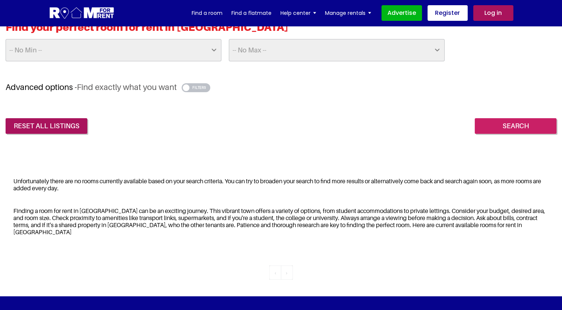  I want to click on a: Find a flatmate, so click(251, 13).